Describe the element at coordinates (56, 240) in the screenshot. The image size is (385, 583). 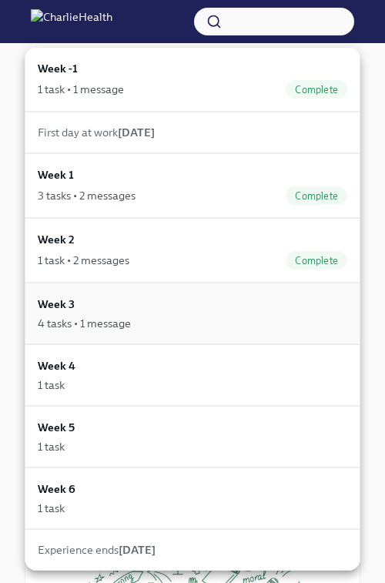
I see `h6: Week 2` at that location.